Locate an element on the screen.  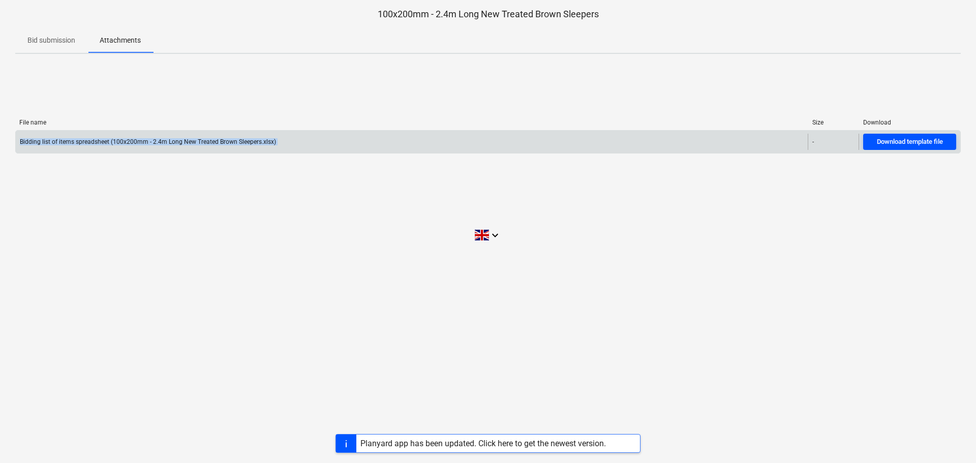
div: File name is located at coordinates (412, 123).